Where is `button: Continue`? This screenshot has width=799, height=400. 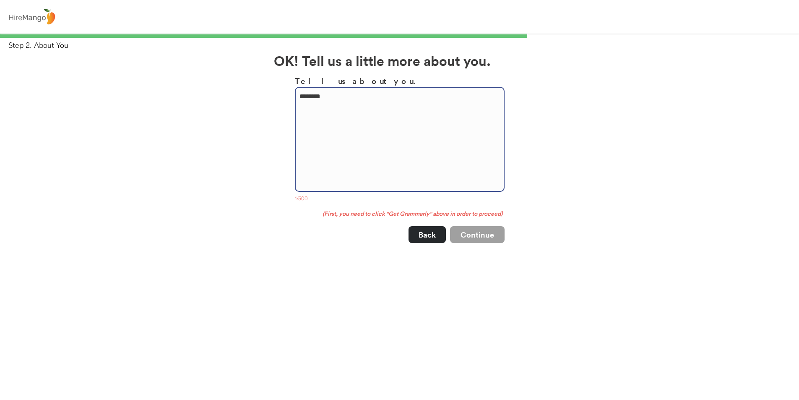 button: Continue is located at coordinates (477, 234).